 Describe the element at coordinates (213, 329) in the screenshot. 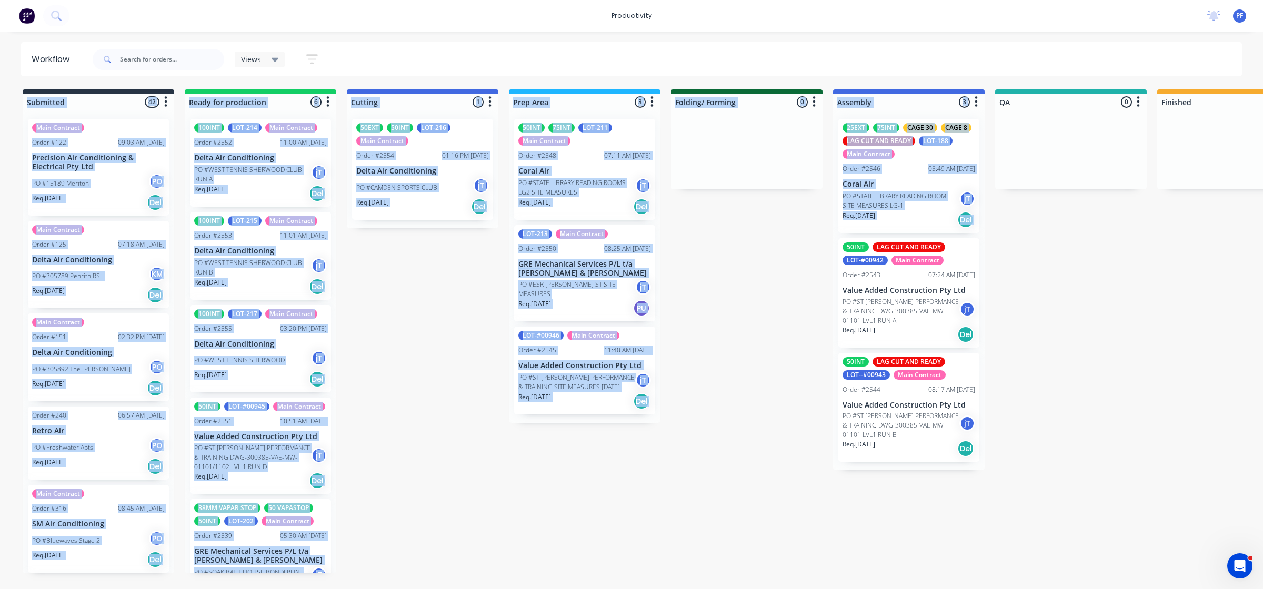

I see `div: Order #2555` at that location.